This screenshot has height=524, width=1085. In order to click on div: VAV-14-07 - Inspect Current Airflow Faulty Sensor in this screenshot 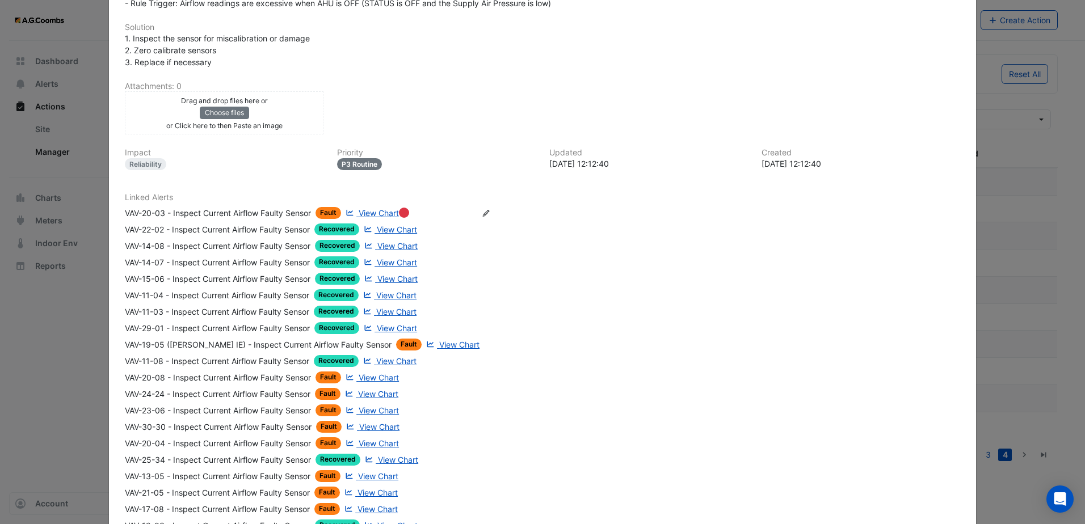, I will do `click(217, 262)`.